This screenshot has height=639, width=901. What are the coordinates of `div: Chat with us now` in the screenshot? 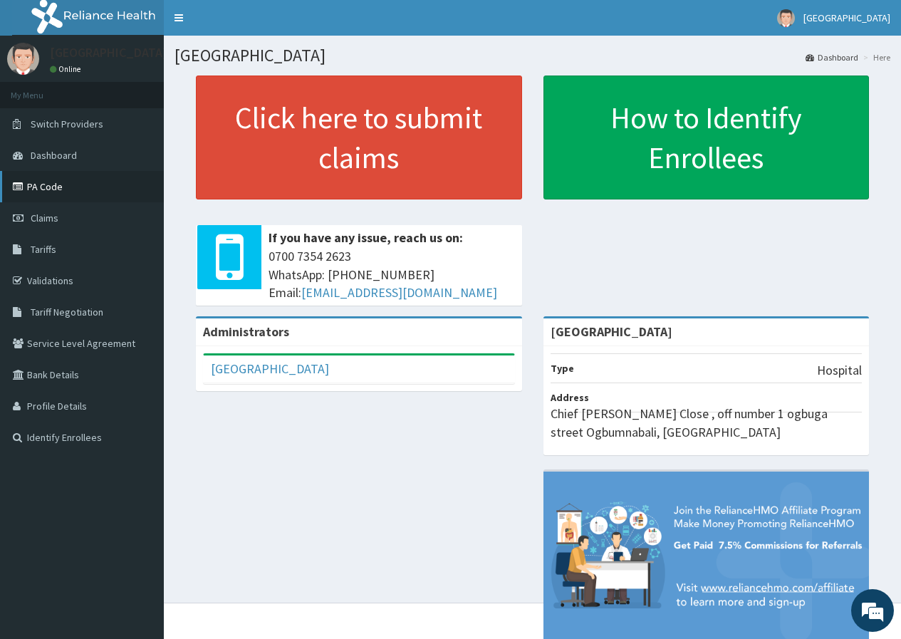 It's located at (157, 89).